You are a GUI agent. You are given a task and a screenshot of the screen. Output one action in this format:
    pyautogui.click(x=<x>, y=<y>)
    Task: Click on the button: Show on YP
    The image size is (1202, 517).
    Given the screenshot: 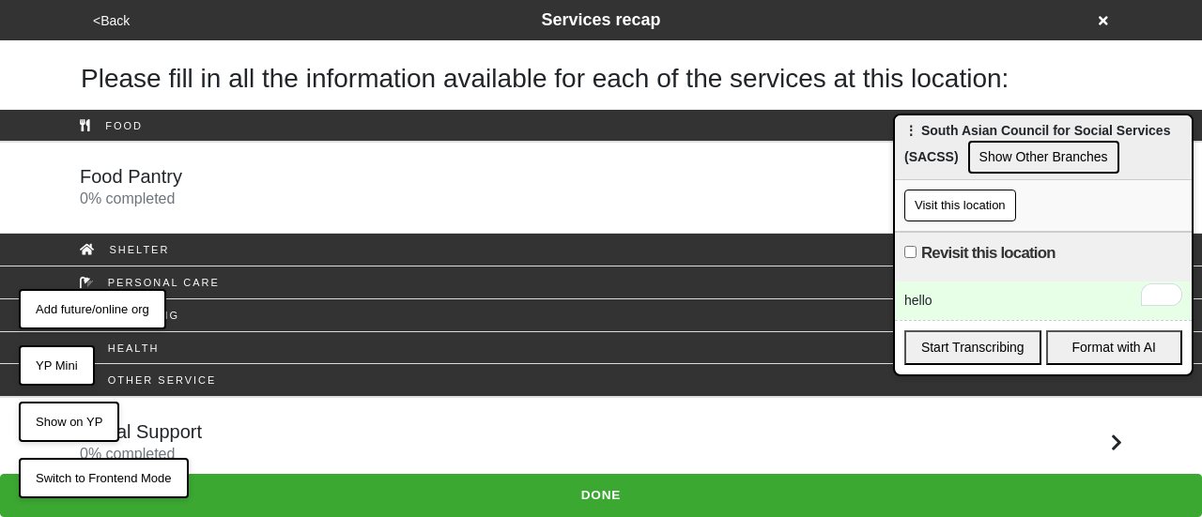 What is the action you would take?
    pyautogui.click(x=69, y=422)
    